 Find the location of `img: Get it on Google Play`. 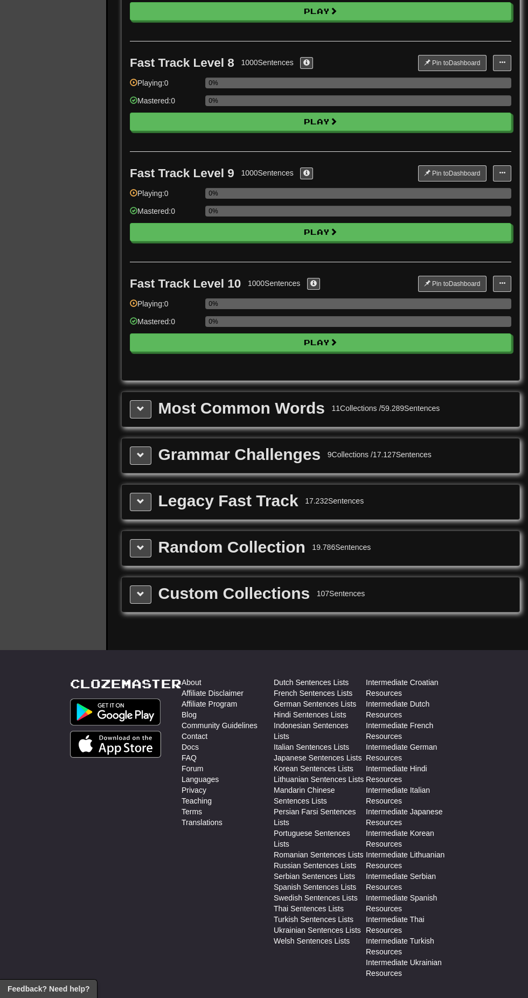

img: Get it on Google Play is located at coordinates (115, 712).